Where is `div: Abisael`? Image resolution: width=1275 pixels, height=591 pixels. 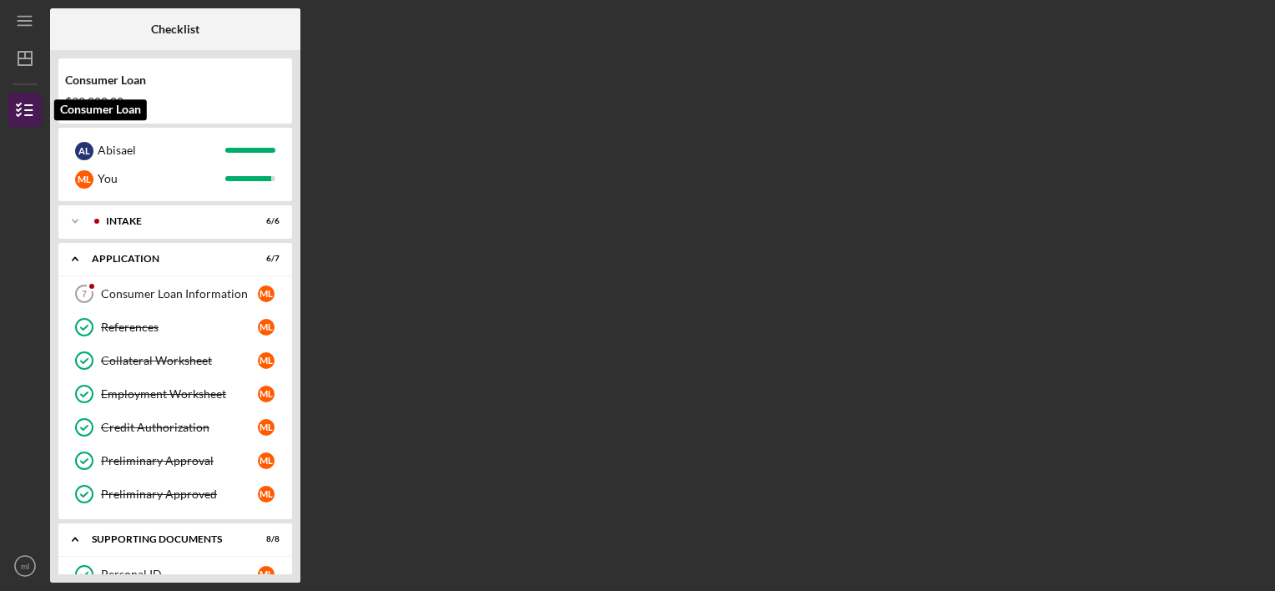
div: Abisael is located at coordinates (161, 150).